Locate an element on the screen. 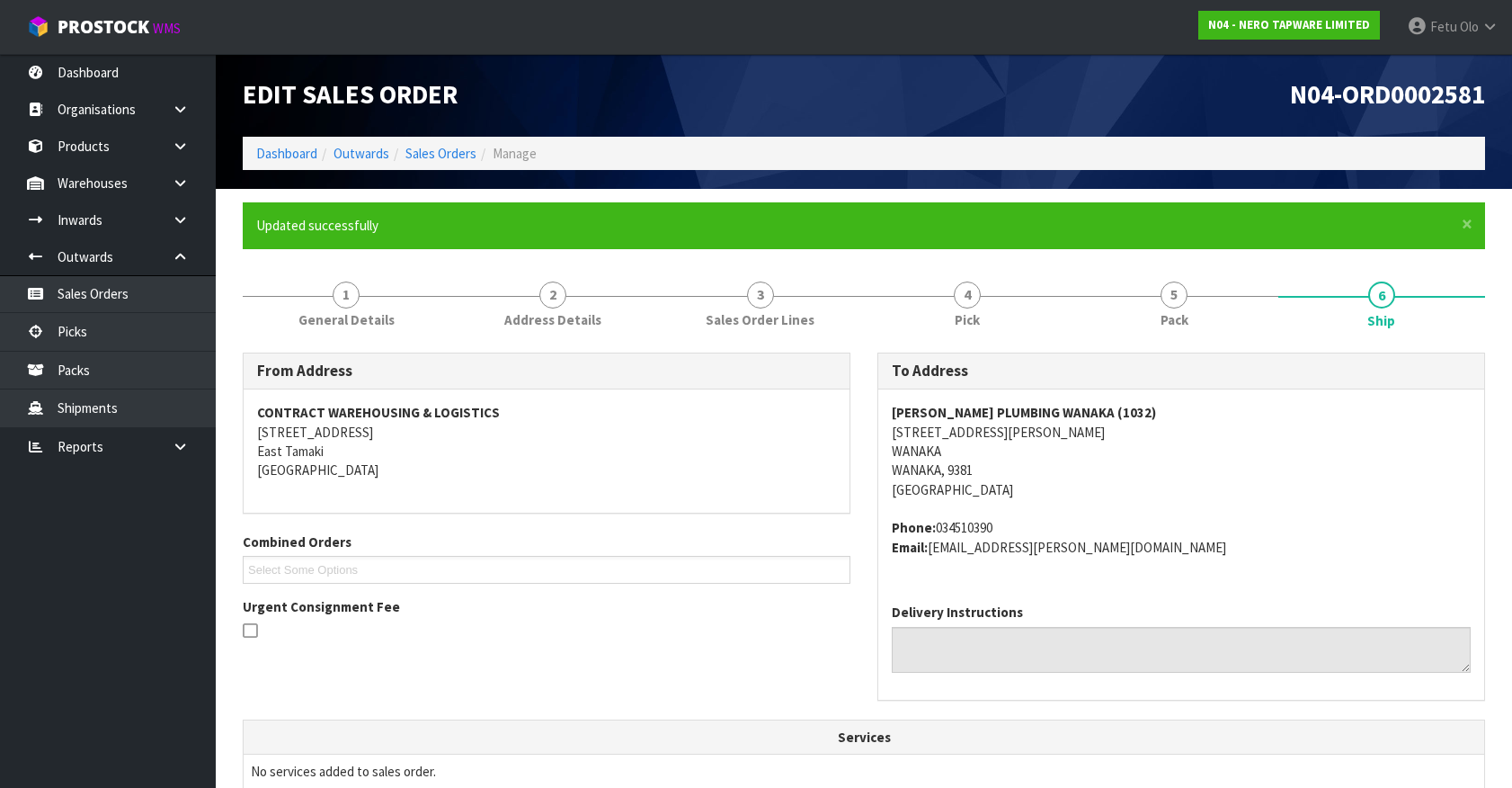 This screenshot has height=788, width=1512. span: 4 is located at coordinates (967, 295).